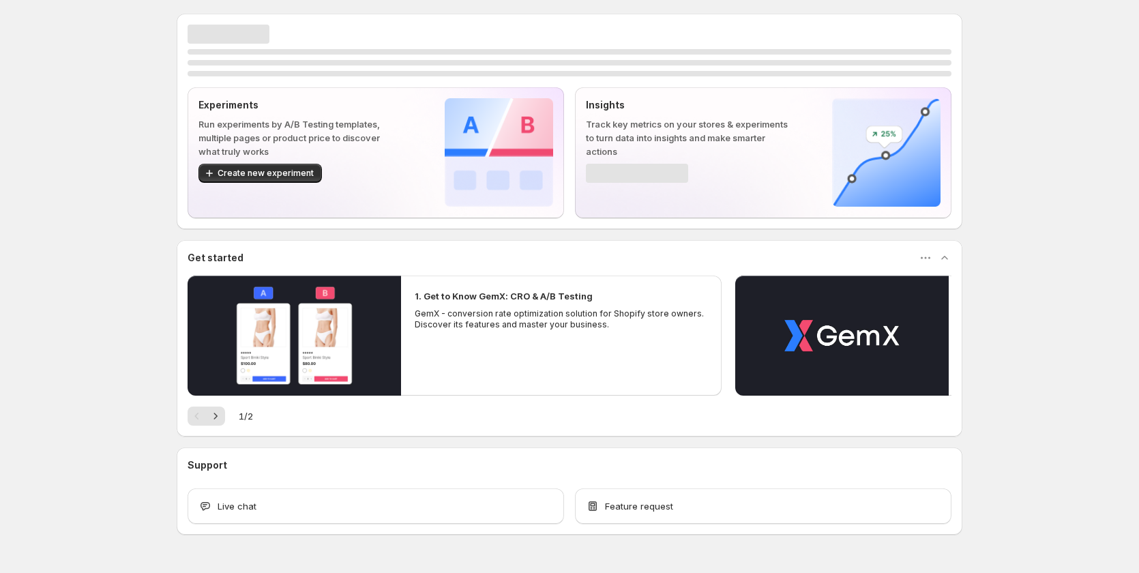 The image size is (1139, 573). What do you see at coordinates (246, 416) in the screenshot?
I see `span: 1 / 2` at bounding box center [246, 416].